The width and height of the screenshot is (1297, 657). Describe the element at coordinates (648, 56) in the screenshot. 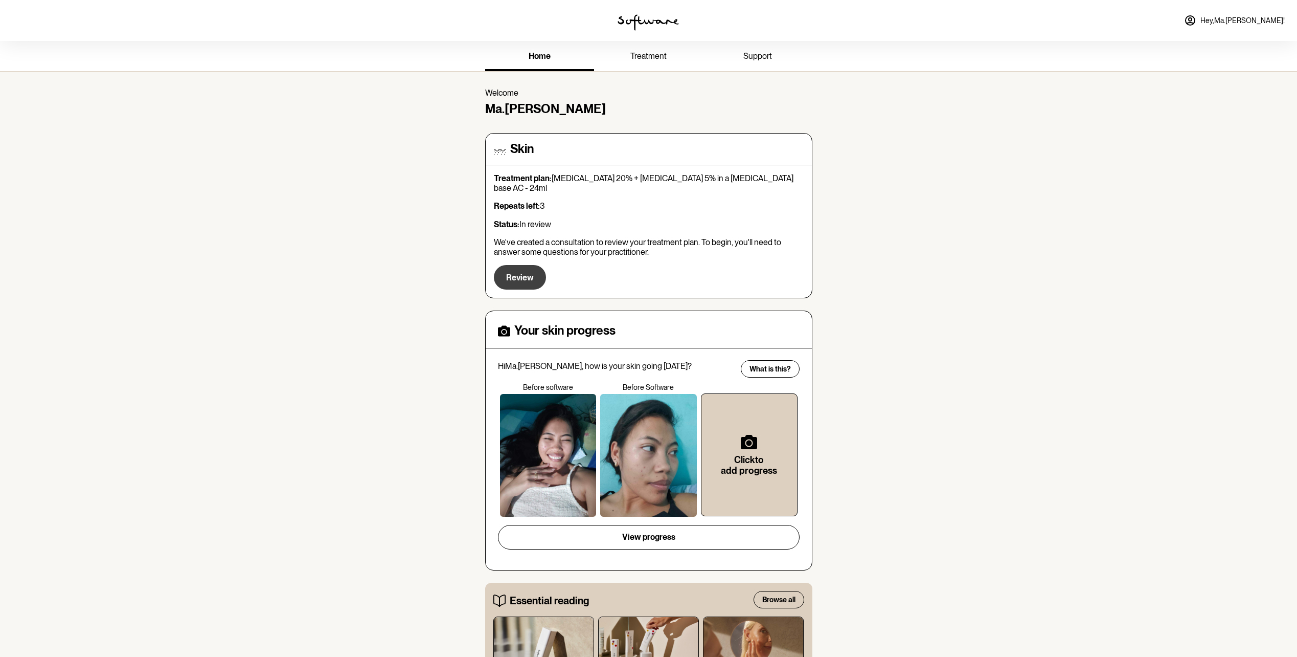

I see `span: treatment` at that location.